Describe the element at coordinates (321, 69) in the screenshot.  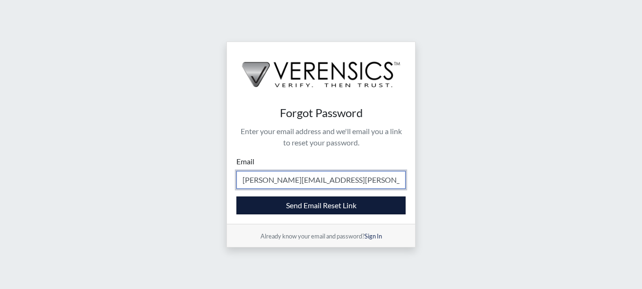
I see `img: logo-wide-black.2aad4157.png` at that location.